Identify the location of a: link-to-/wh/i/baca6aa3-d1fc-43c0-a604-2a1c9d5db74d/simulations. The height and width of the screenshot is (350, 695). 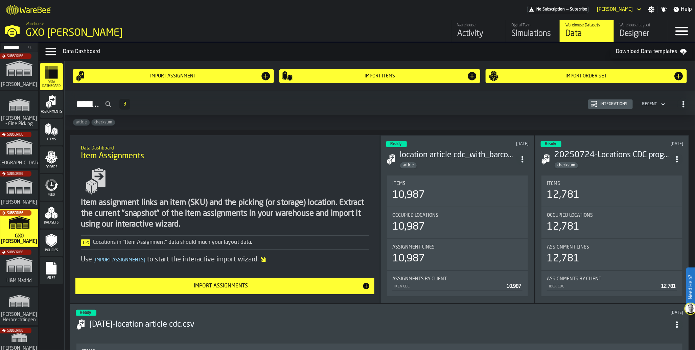
(533, 31).